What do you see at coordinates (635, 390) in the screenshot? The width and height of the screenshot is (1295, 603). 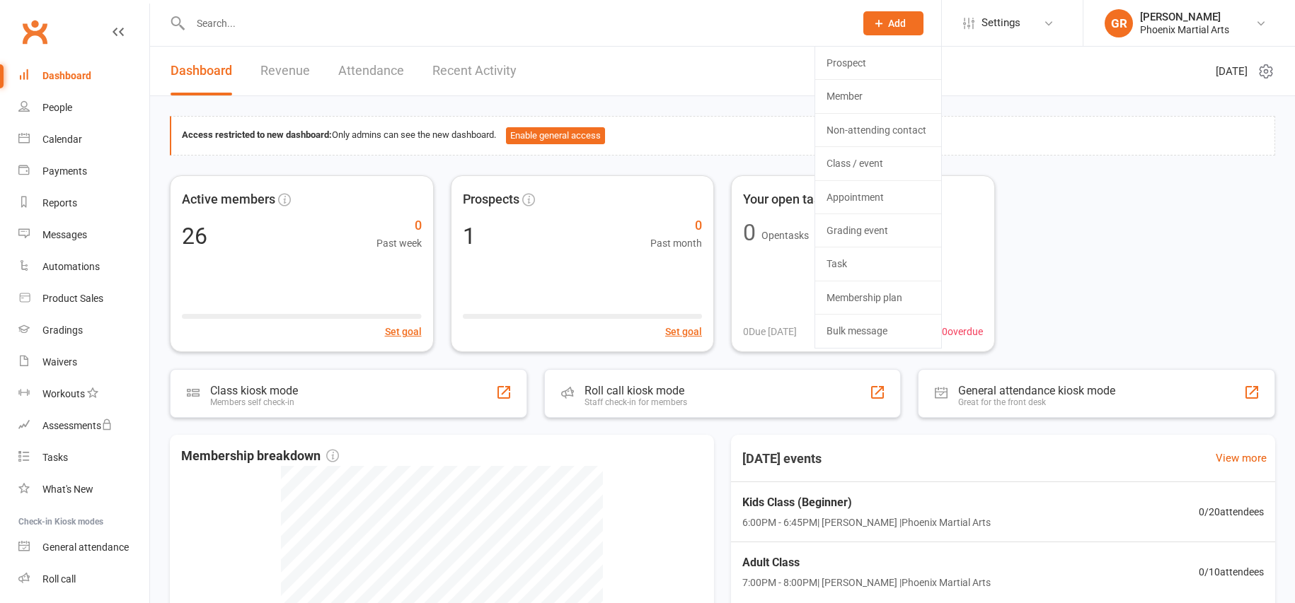 I see `div: Roll call kiosk mode` at bounding box center [635, 390].